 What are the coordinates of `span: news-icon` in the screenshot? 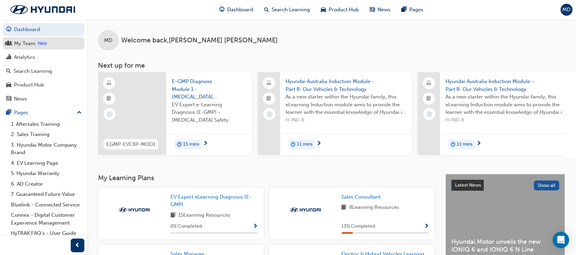 It's located at (372, 10).